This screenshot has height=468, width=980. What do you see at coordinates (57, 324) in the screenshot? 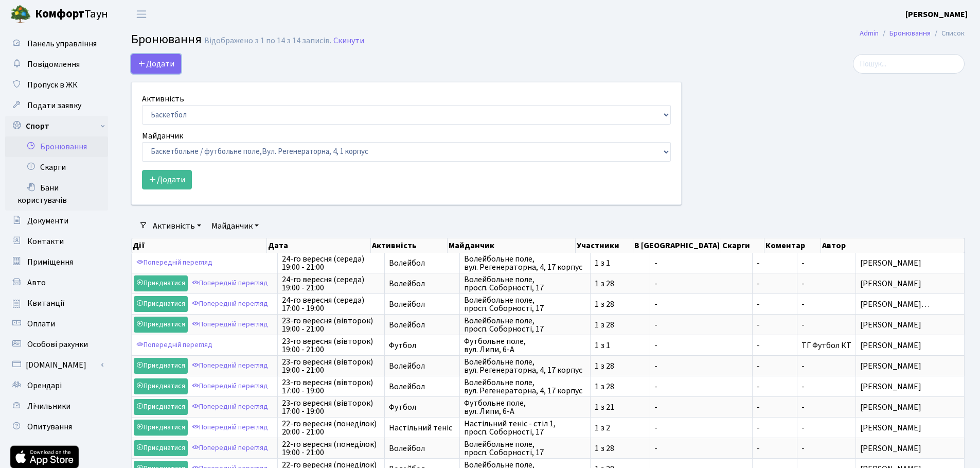
I see `a: Оплати` at bounding box center [57, 324].